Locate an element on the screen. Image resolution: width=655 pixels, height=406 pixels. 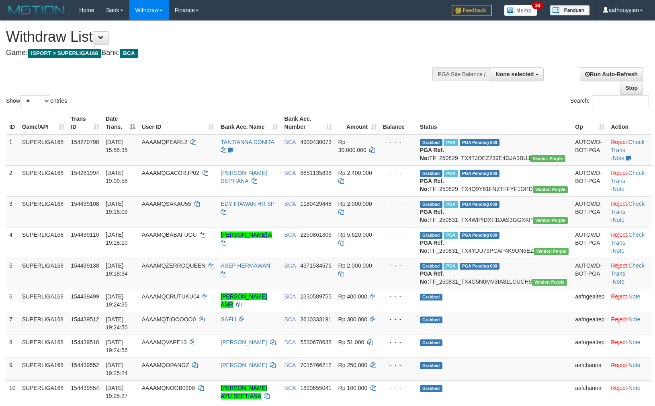
td: 6 is located at coordinates (12, 300).